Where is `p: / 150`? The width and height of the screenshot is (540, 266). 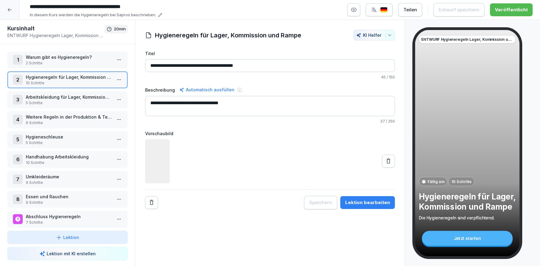 p: / 150 is located at coordinates (270, 77).